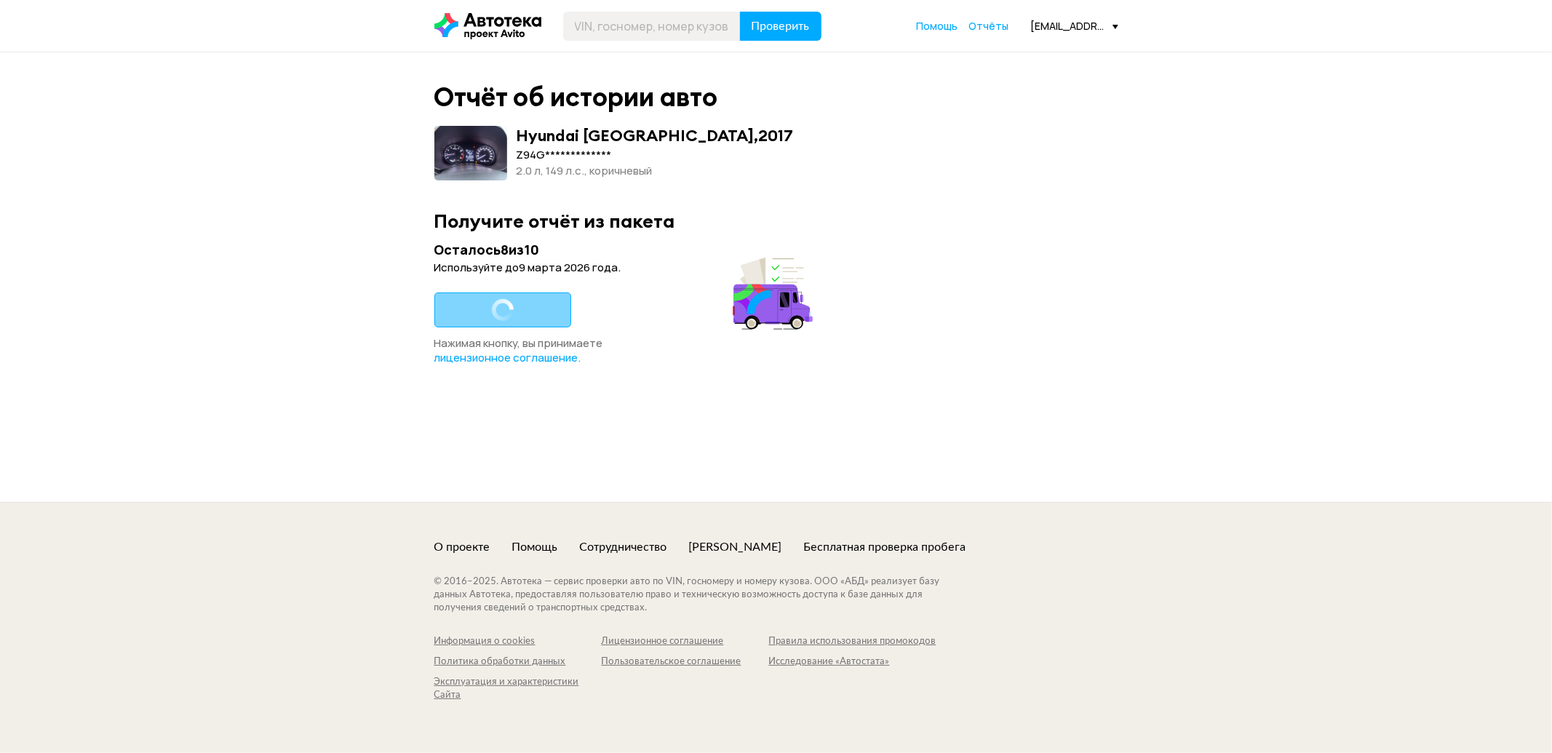 This screenshot has height=753, width=1552. What do you see at coordinates (518, 642) in the screenshot?
I see `div: Информация о cookies` at bounding box center [518, 642].